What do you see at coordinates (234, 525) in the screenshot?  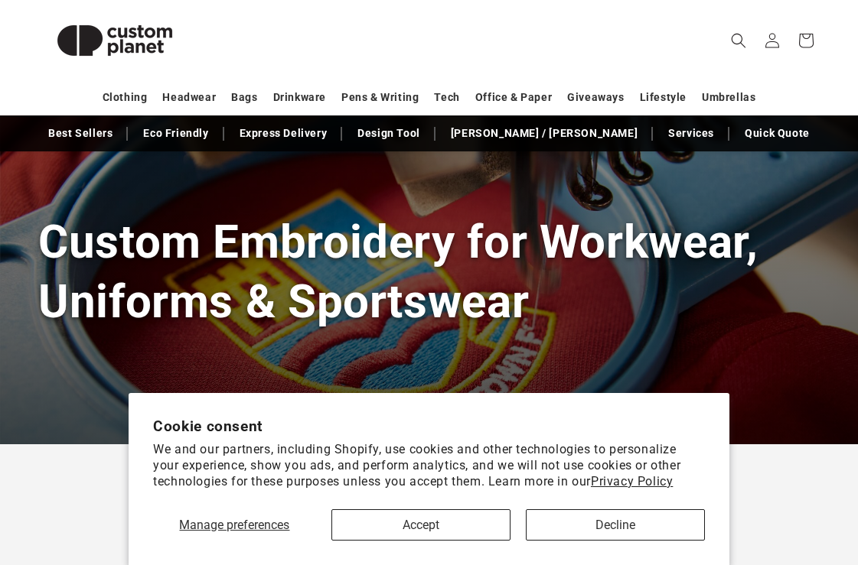 I see `button: Manage preferences` at bounding box center [234, 525].